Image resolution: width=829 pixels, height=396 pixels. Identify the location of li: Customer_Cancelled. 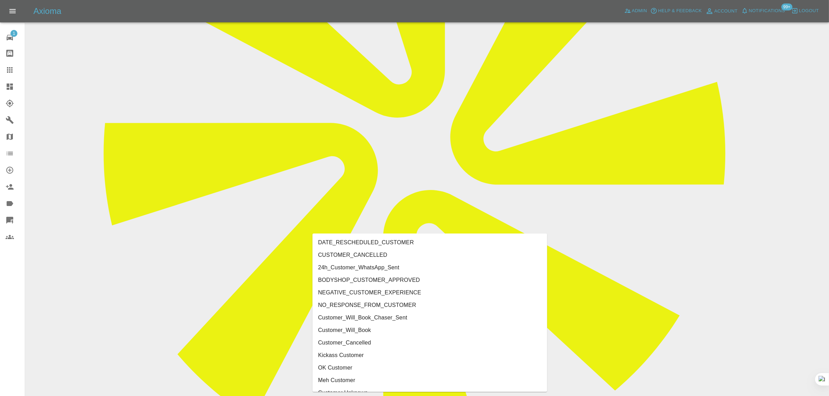
(430, 343).